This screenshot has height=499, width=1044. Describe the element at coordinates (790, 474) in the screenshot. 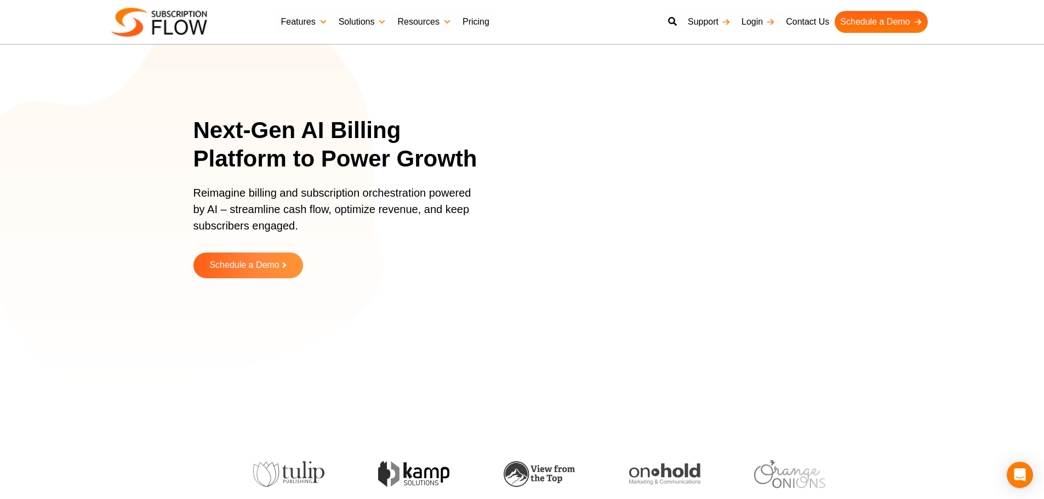

I see `img: orange-onions` at that location.